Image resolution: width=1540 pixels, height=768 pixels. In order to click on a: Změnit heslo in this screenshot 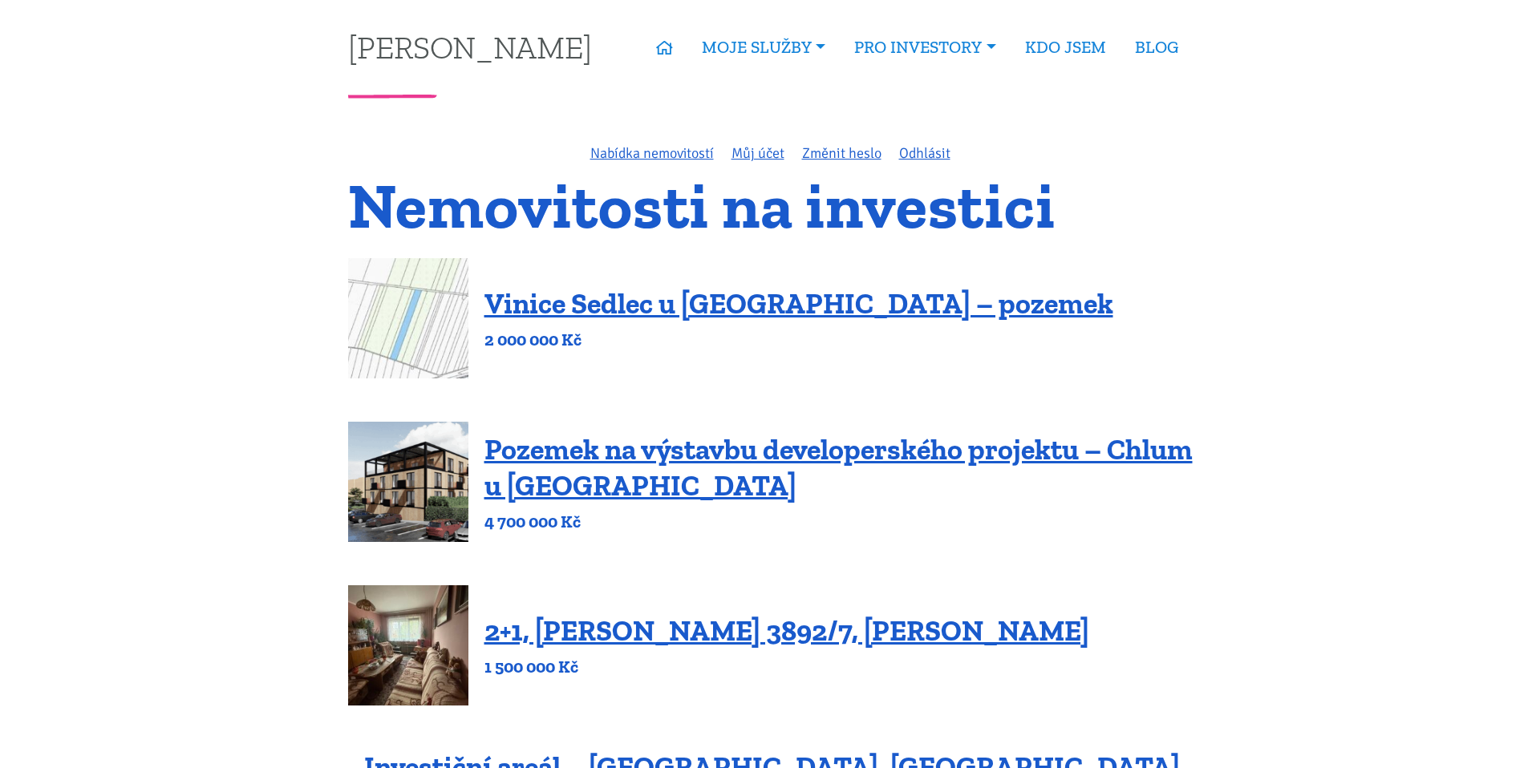, I will do `click(841, 153)`.